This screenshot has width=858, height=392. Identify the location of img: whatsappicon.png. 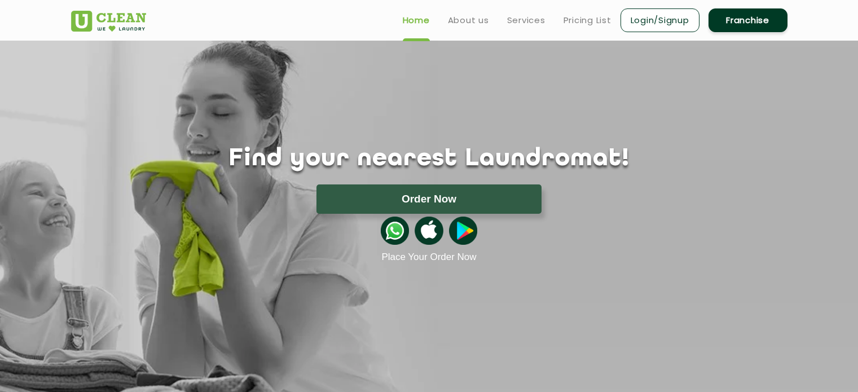
(395, 231).